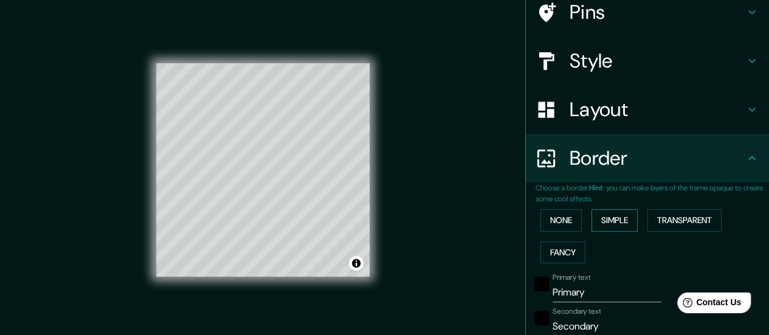  Describe the element at coordinates (595, 188) in the screenshot. I see `b: Hint` at that location.